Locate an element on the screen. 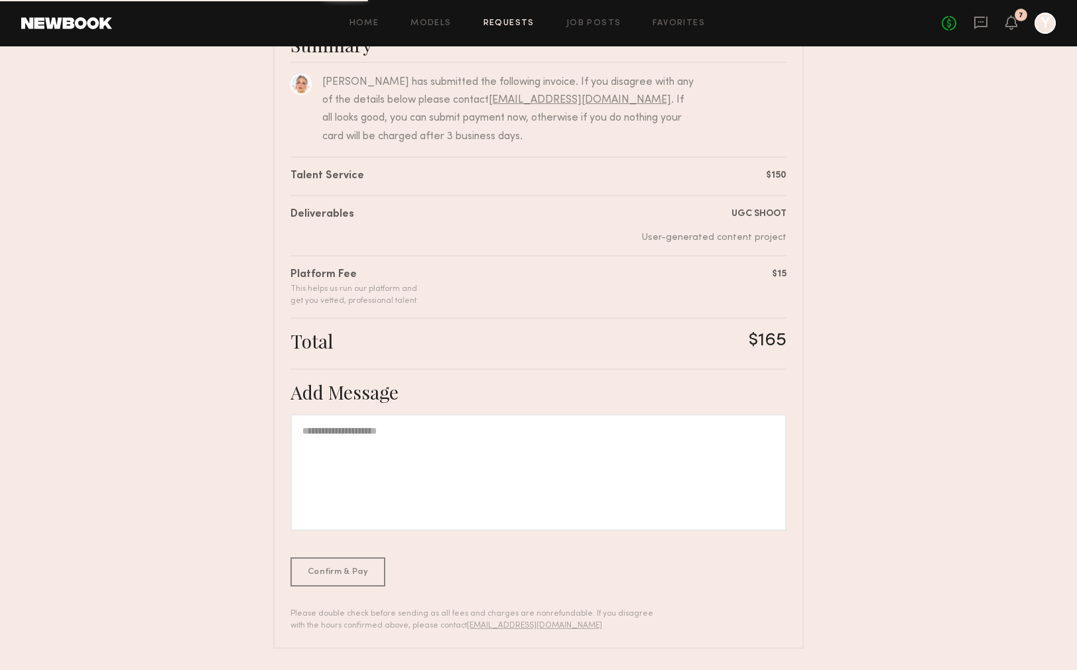 This screenshot has height=670, width=1077. div: $150 is located at coordinates (776, 175).